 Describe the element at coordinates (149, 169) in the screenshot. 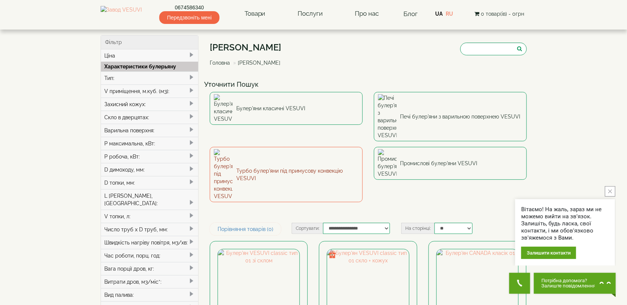

I see `div: D димоходу, мм:` at that location.